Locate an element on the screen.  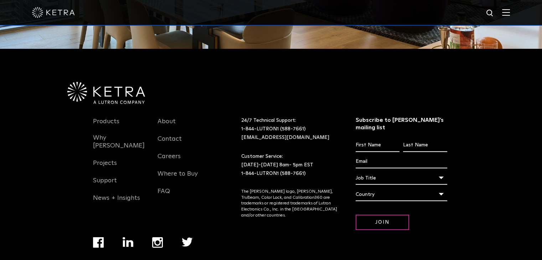
div: Job Title is located at coordinates (401, 178).